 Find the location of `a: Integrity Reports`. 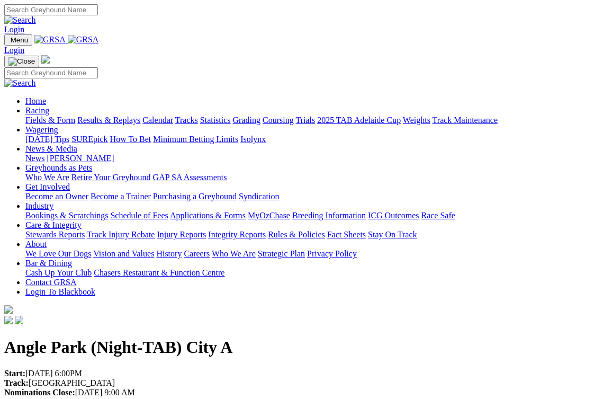

a: Integrity Reports is located at coordinates (237, 234).